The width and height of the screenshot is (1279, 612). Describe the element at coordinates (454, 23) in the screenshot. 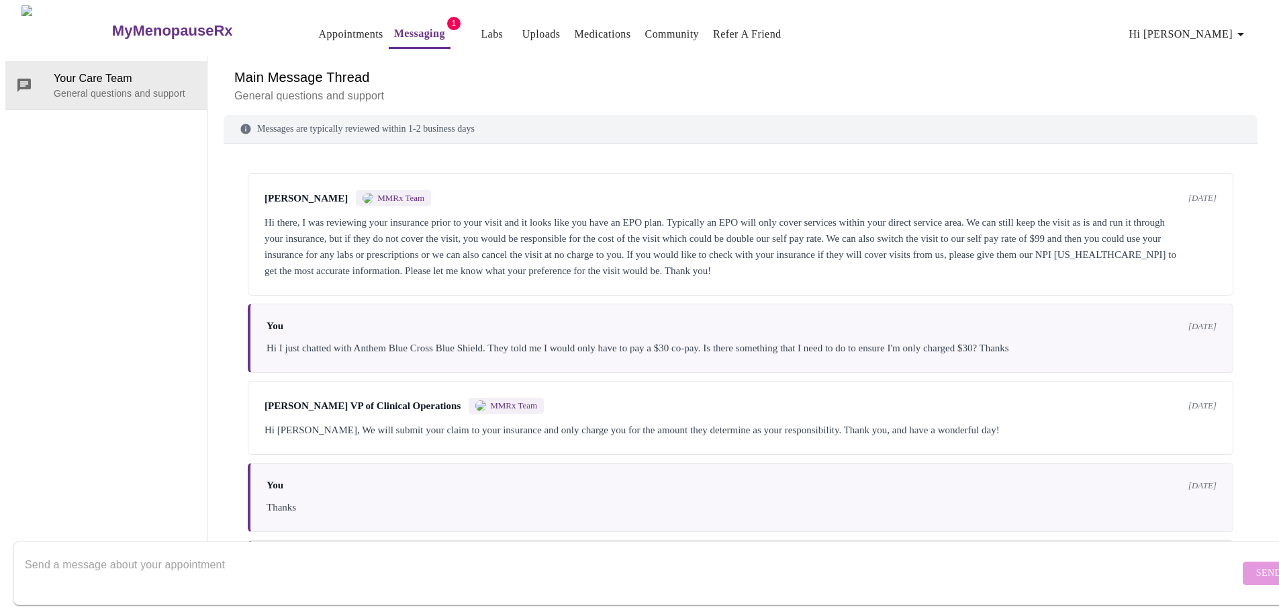

I see `span: 1` at that location.